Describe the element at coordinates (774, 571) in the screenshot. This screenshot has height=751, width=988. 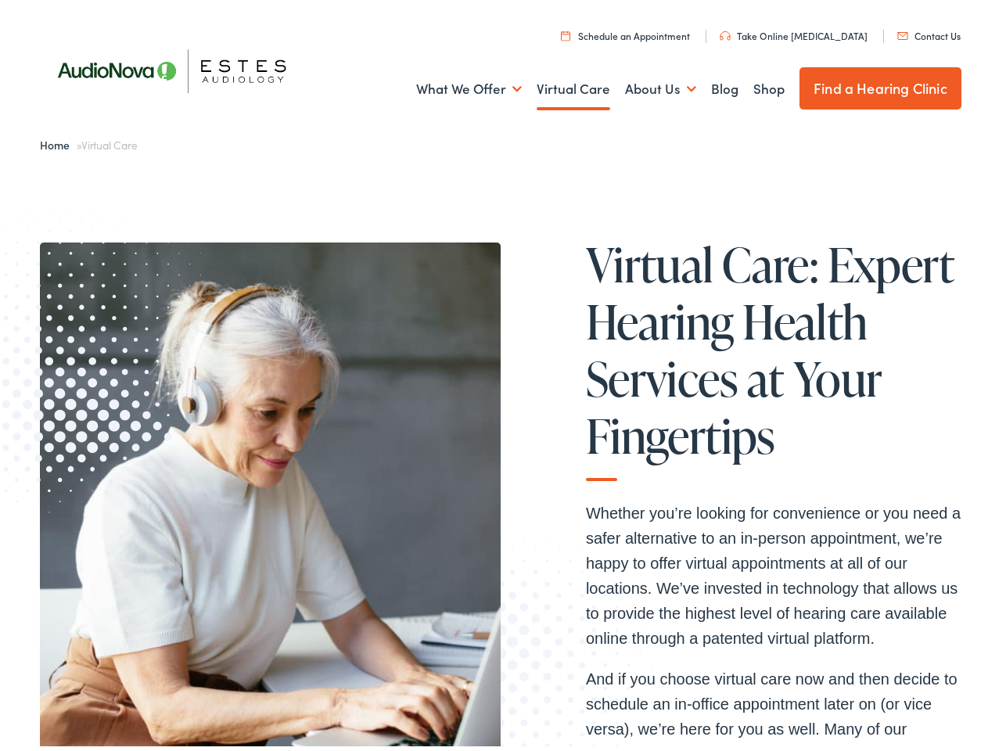
I see `p: Whether you’re looking for convenience or you need a safer alternative to an in-person appointmen...` at that location.